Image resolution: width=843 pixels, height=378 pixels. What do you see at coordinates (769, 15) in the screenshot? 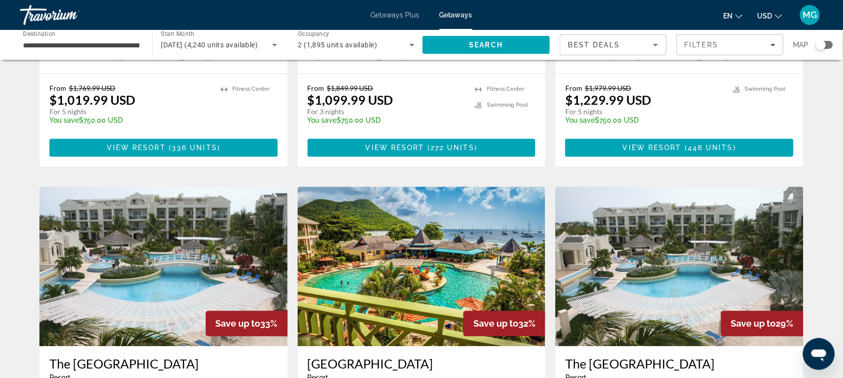
I see `button: Change currency` at bounding box center [769, 15].